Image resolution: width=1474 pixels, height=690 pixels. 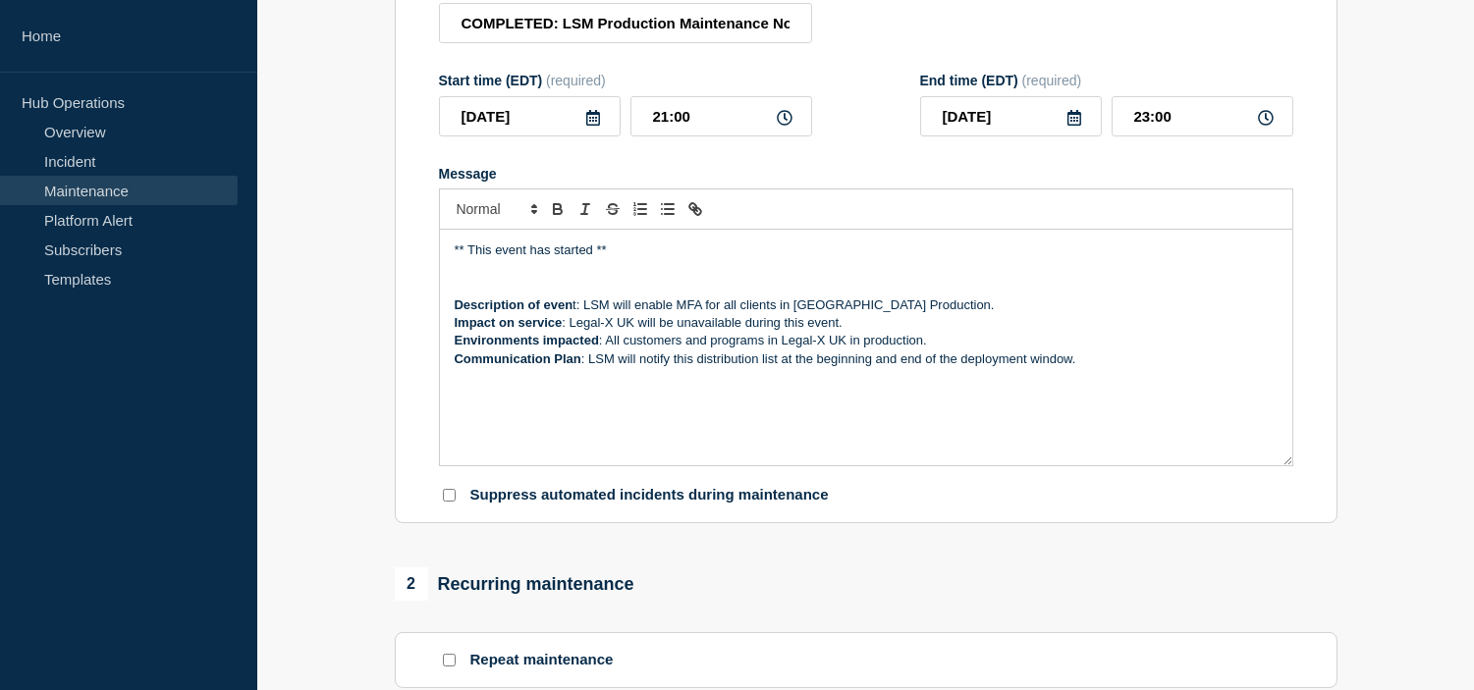 I want to click on p: : Legal-X UK will be unavailable during this event., so click(x=866, y=323).